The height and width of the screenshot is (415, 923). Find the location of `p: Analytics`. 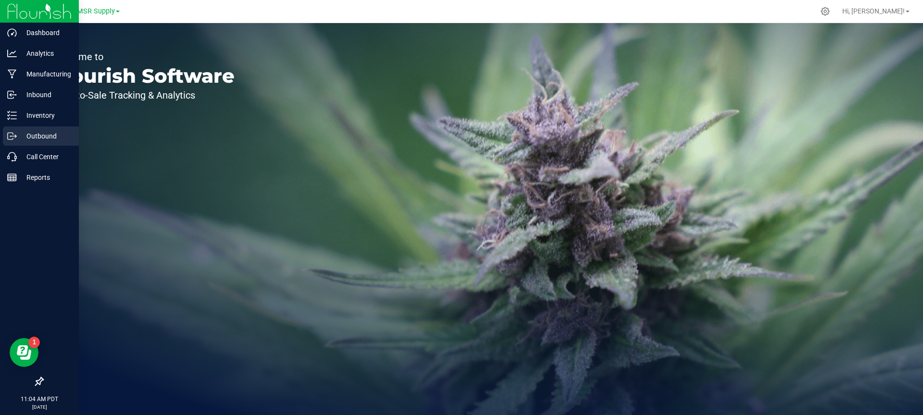

p: Analytics is located at coordinates (46, 53).